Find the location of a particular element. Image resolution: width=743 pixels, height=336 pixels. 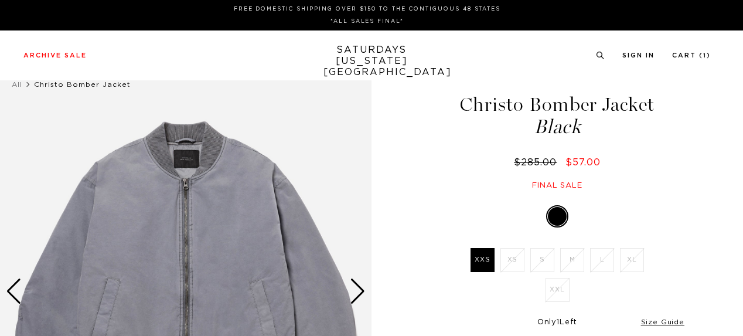

label: XXS is located at coordinates (482, 260).